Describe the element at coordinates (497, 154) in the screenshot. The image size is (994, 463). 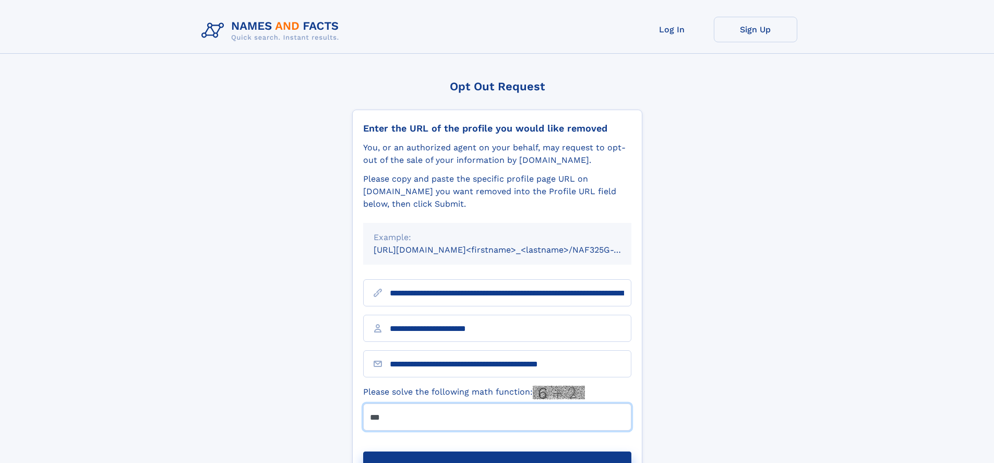
I see `div: You, or an authorized agent on your behalf, may request to opt-out of the sale of your informatio...` at that location.